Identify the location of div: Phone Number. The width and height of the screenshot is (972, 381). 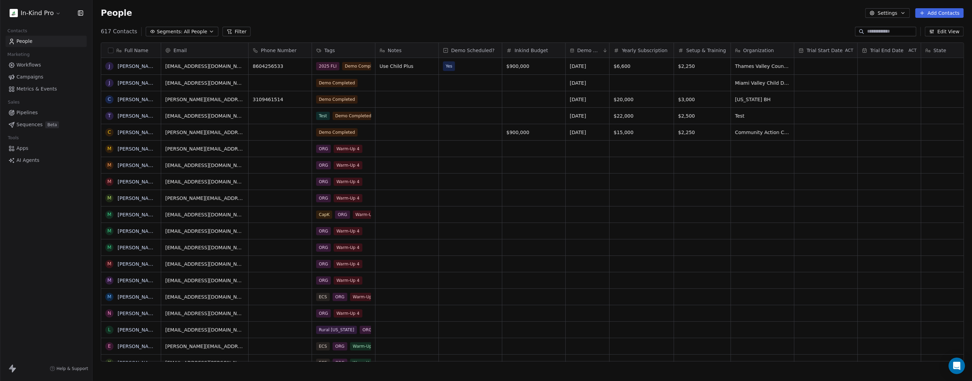
(280, 50).